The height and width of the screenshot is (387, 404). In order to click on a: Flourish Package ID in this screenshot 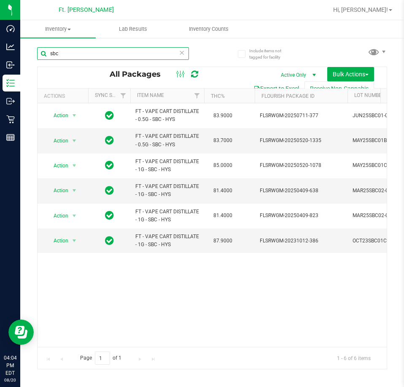, I will do `click(288, 96)`.